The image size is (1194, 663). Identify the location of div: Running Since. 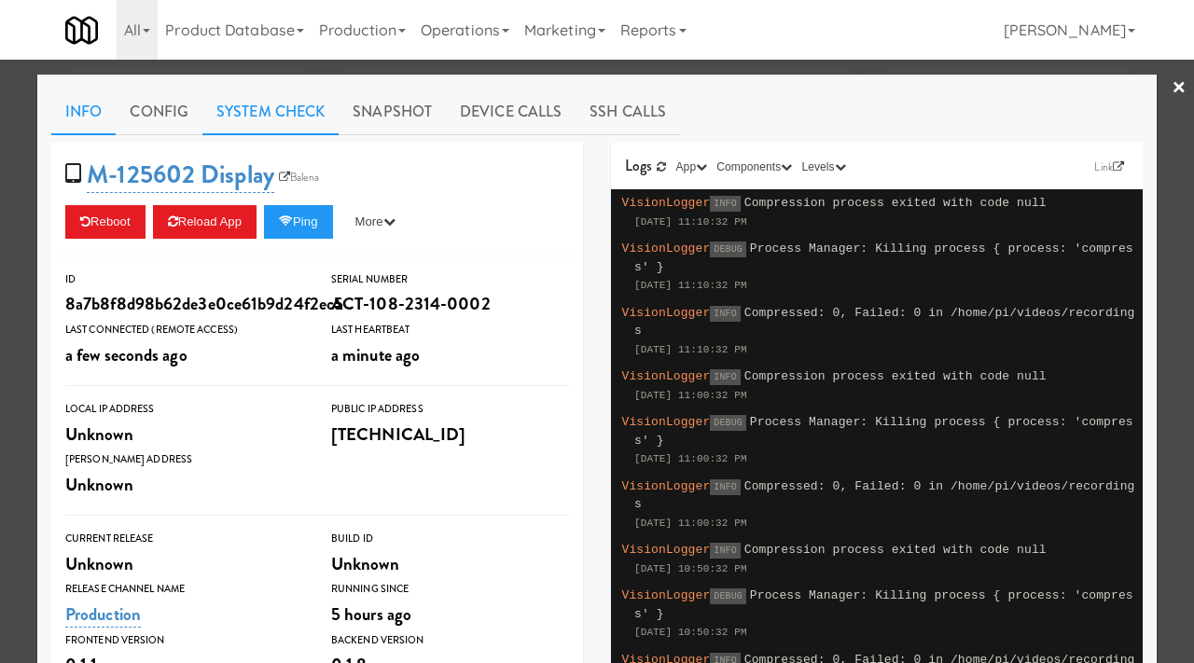
(450, 589).